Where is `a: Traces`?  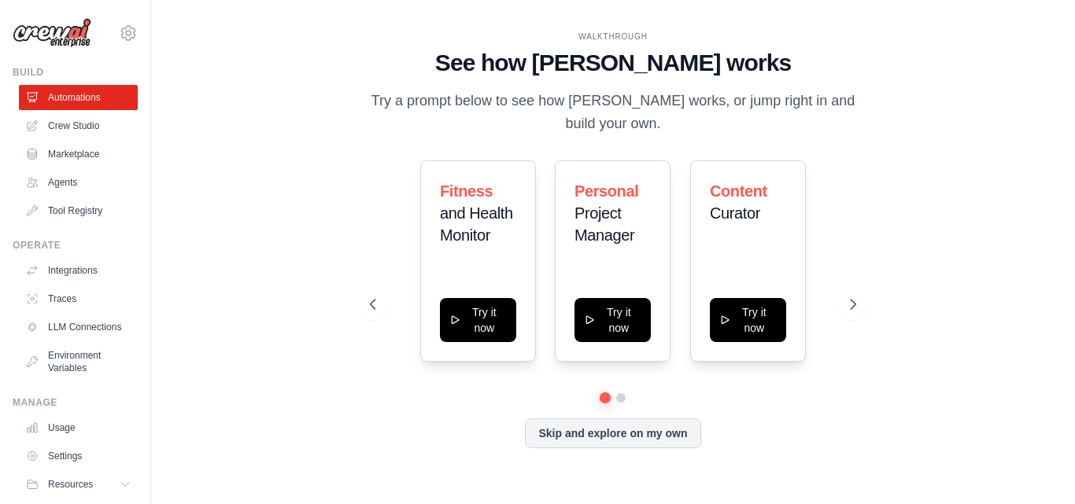 a: Traces is located at coordinates (78, 299).